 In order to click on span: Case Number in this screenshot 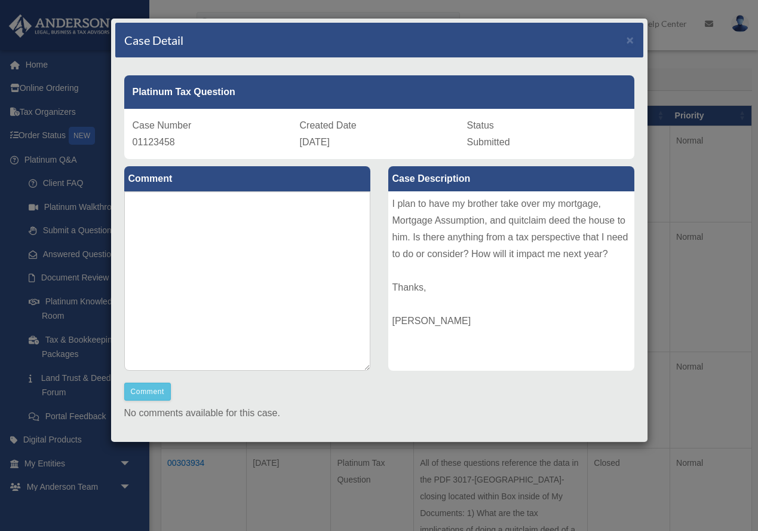, I will do `click(162, 125)`.